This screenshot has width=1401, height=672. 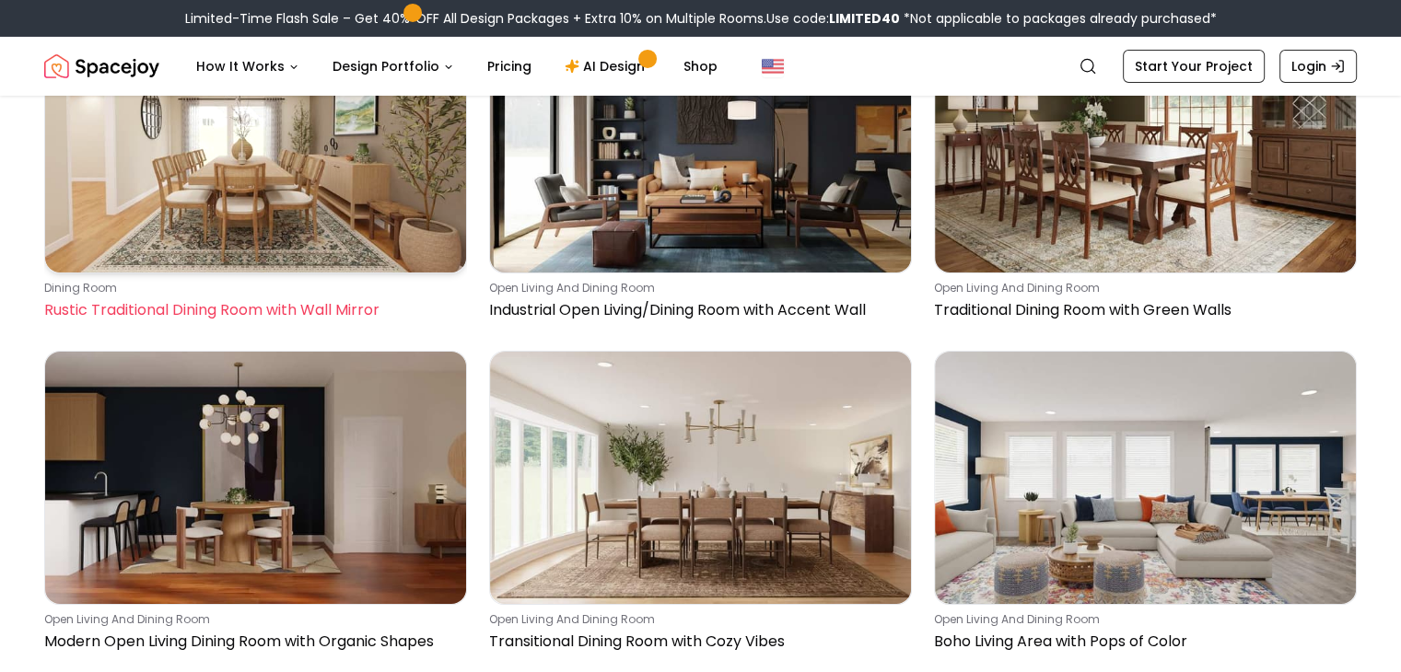 I want to click on a: Boho Living Area with Pops of Coloropen living and dining roomBoho Living Area with Pops of Color, so click(x=1145, y=506).